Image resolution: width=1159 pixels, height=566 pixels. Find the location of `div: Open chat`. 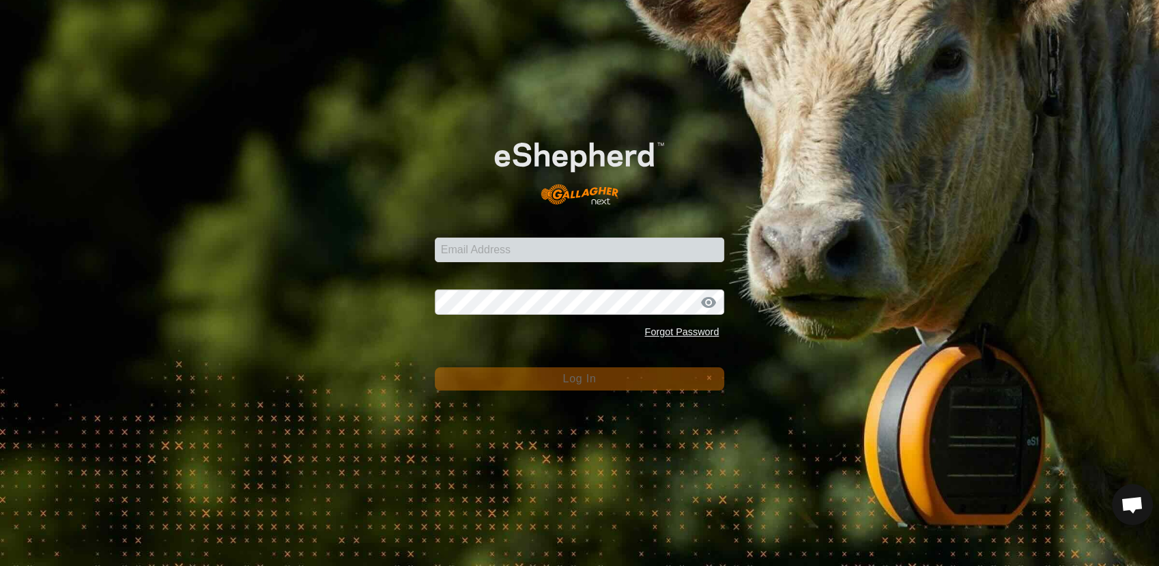

div: Open chat is located at coordinates (1132, 504).